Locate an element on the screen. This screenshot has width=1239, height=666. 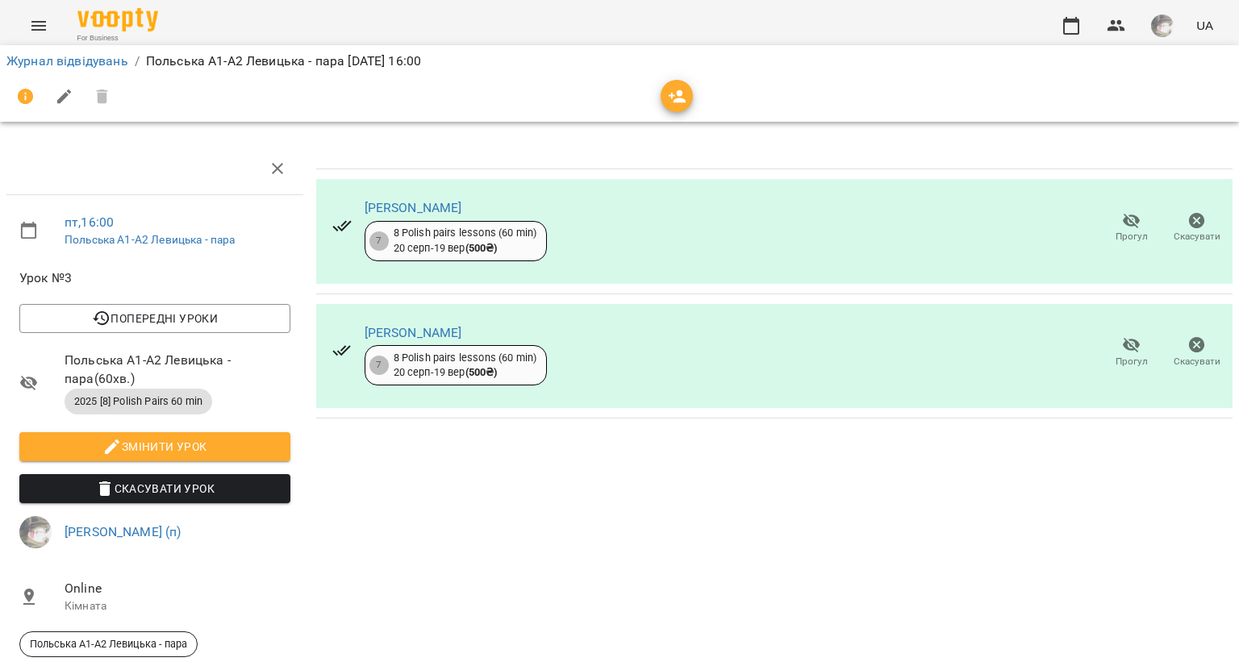
button: Попередні уроки is located at coordinates (155, 319).